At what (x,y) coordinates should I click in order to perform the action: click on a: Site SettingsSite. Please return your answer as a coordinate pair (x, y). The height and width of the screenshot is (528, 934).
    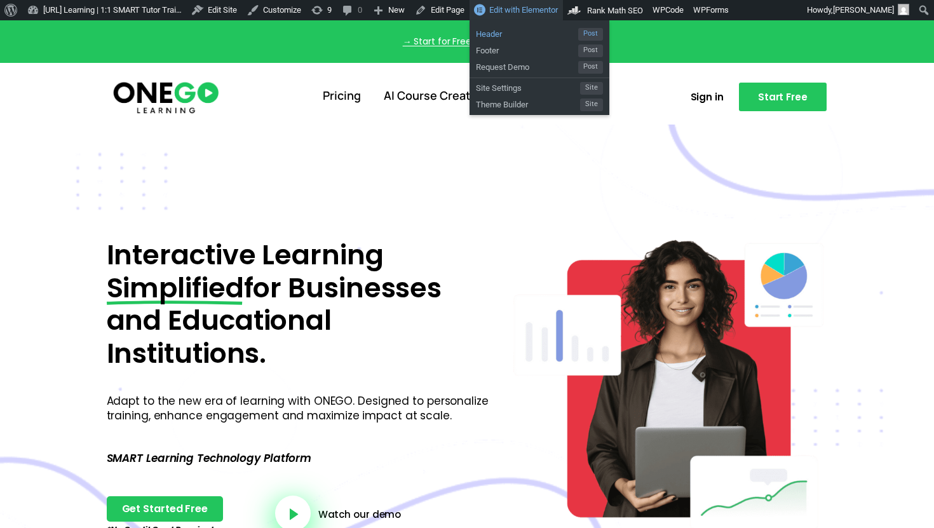
    Looking at the image, I should click on (540, 86).